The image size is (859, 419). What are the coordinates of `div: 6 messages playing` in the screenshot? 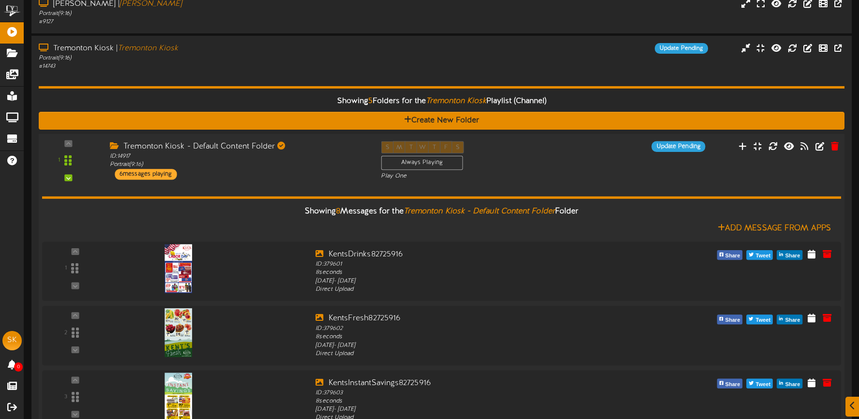 It's located at (146, 174).